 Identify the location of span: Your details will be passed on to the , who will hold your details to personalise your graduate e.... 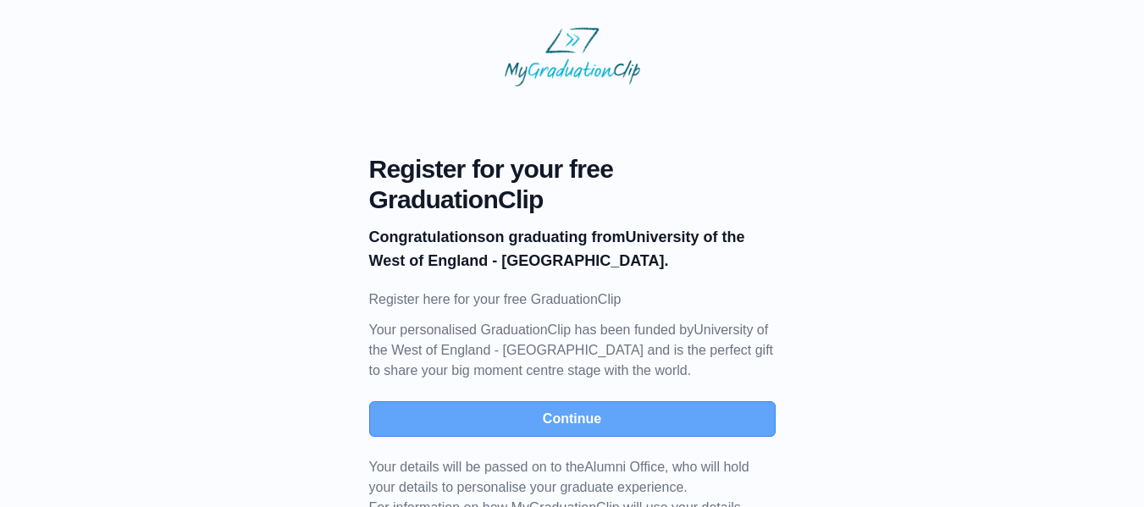
(559, 477).